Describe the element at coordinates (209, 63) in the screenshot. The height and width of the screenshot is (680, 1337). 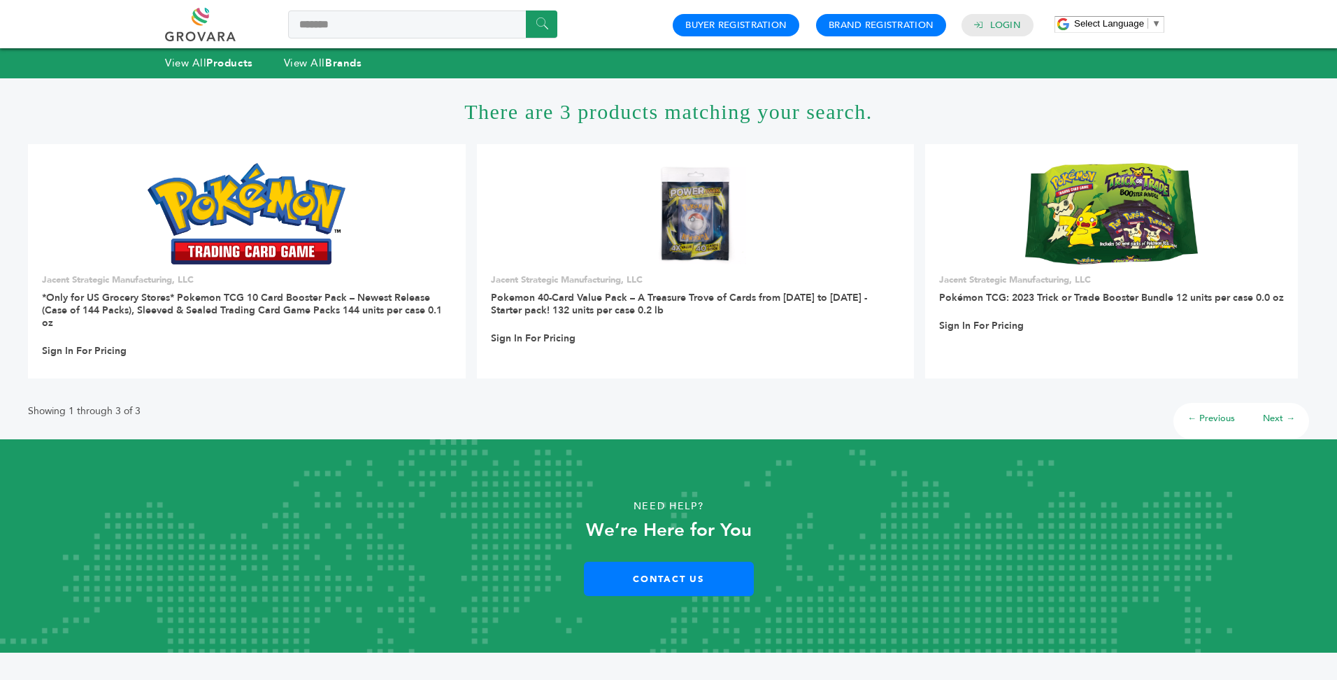
I see `a: View AllProducts` at that location.